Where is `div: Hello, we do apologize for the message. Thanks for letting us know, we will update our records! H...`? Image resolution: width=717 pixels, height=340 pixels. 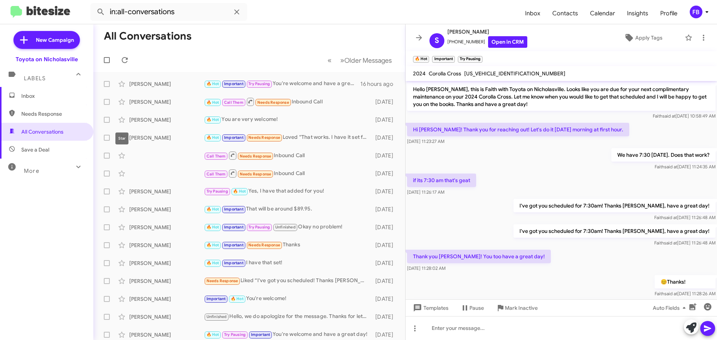
div: Hello, we do apologize for the message. Thanks for letting us know, we will update our records! H... is located at coordinates (288, 317).